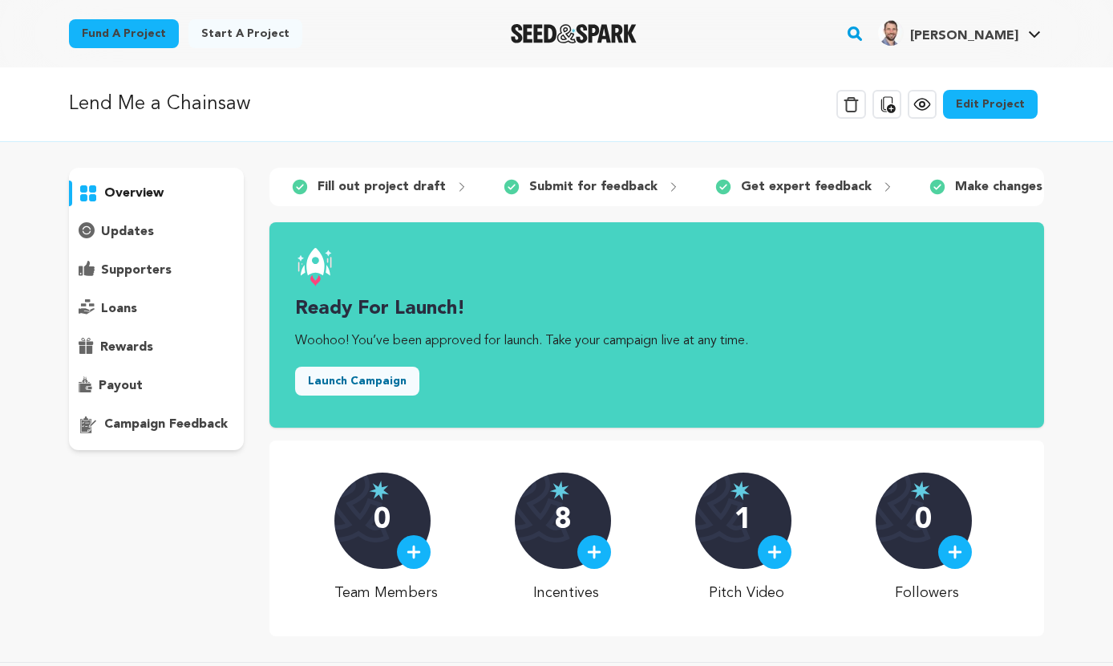 This screenshot has height=666, width=1113. I want to click on p: 8, so click(562, 521).